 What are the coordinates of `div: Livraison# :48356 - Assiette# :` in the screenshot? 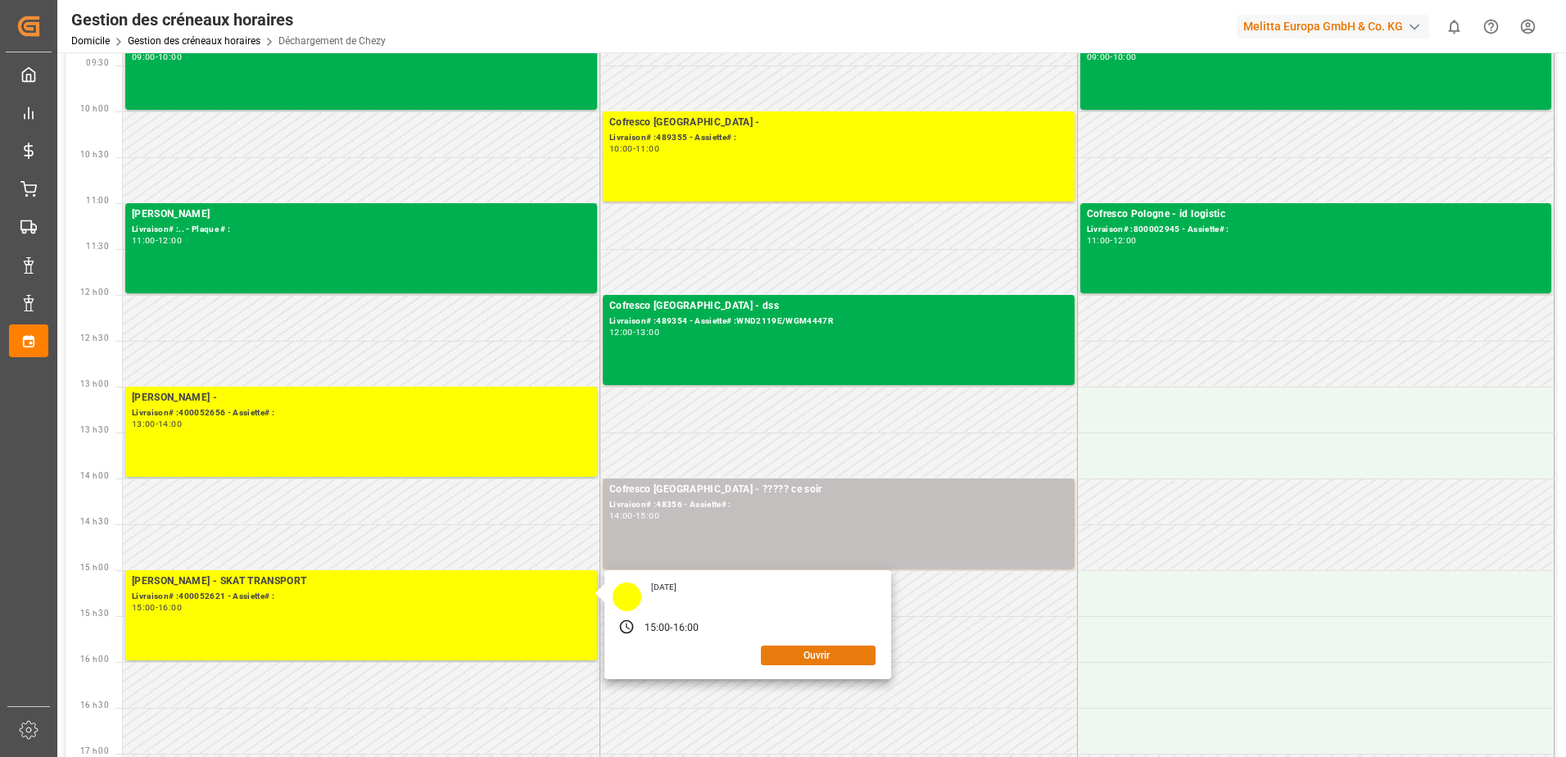 It's located at (839, 505).